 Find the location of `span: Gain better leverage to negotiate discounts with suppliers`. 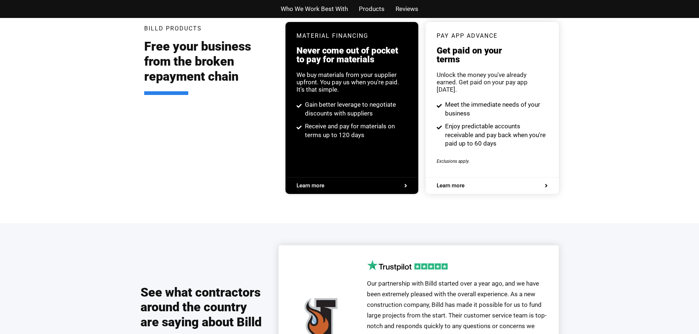

span: Gain better leverage to negotiate discounts with suppliers is located at coordinates (355, 109).